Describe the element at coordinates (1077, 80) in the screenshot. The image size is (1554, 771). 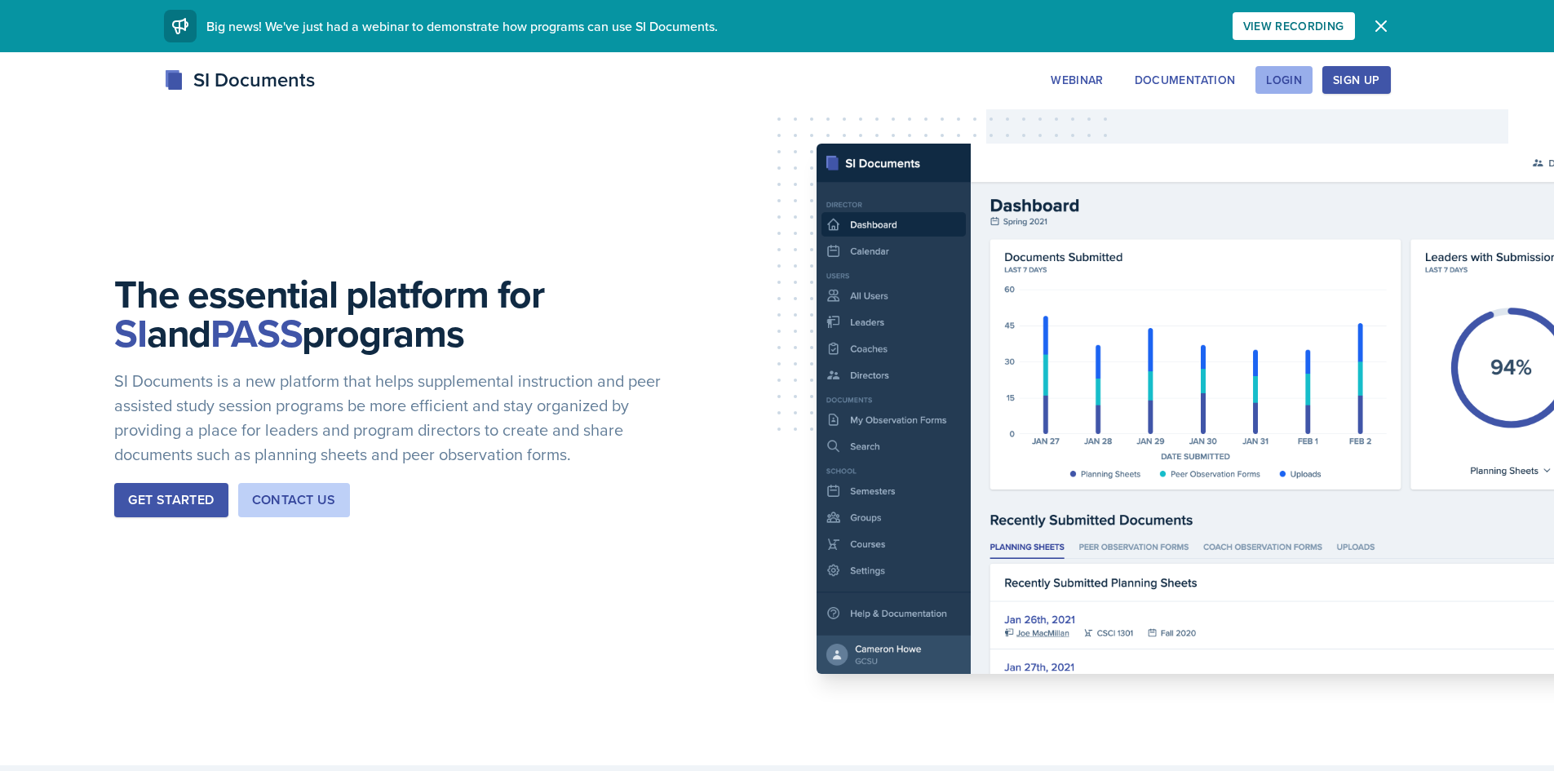
I see `button: Webinar` at that location.